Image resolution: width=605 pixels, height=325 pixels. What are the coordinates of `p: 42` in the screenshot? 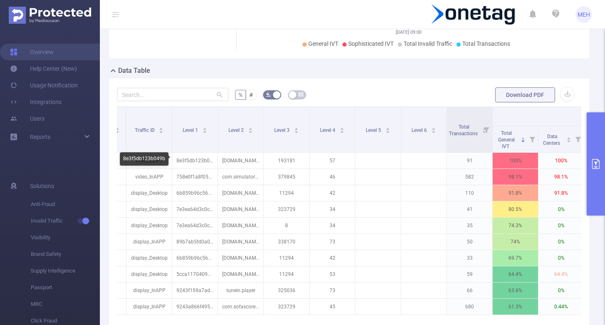 It's located at (332, 193).